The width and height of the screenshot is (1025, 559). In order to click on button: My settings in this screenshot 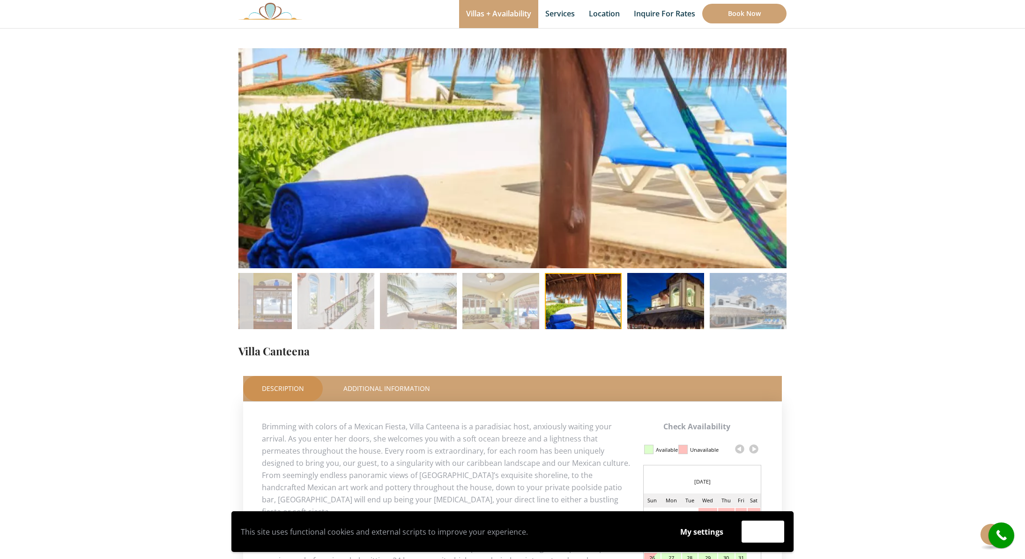, I will do `click(702, 532)`.